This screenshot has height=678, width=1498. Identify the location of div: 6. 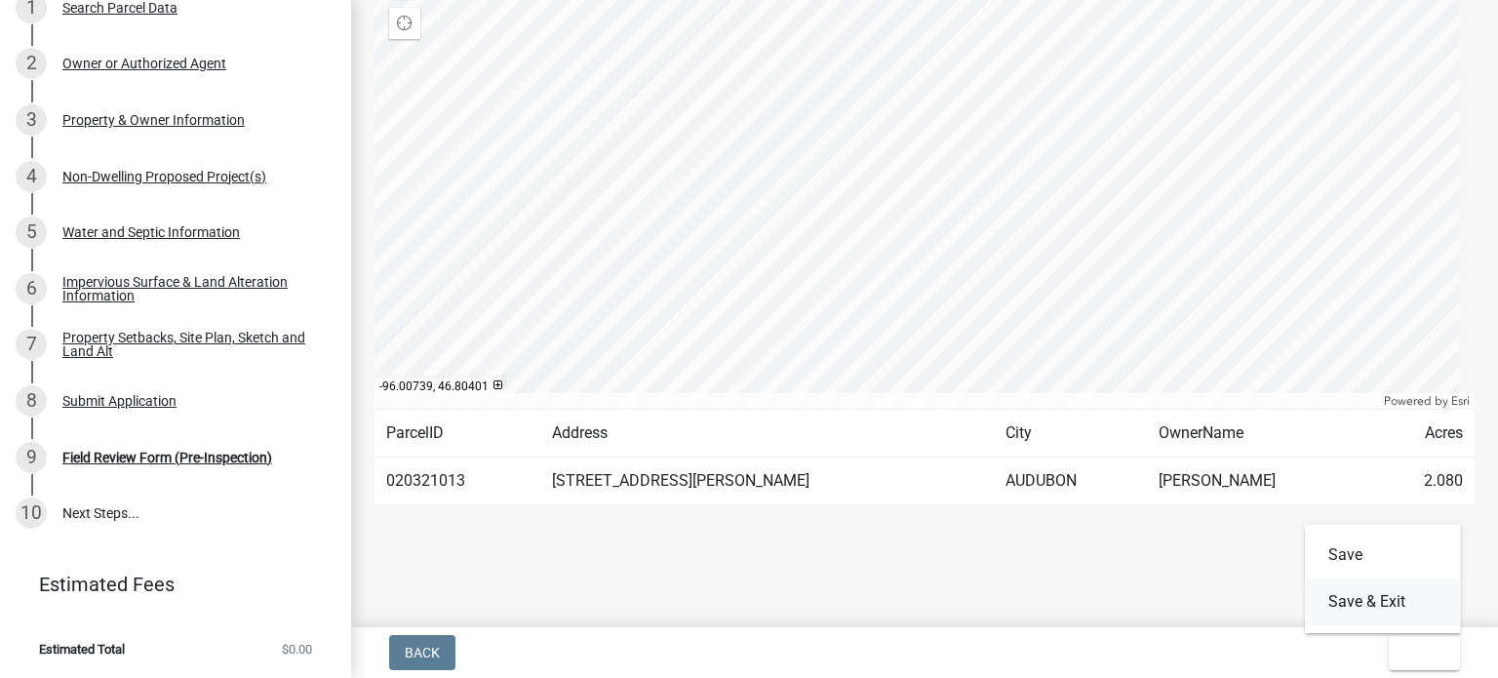
(31, 289).